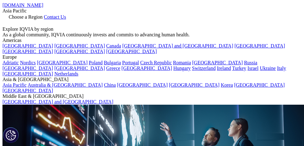 Image resolution: width=304 pixels, height=146 pixels. What do you see at coordinates (112, 62) in the screenshot?
I see `a: Bulgaria` at bounding box center [112, 62].